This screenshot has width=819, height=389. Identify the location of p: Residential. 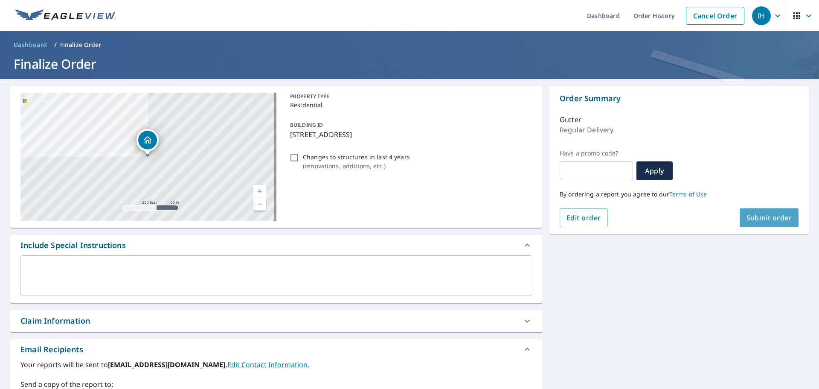
(410, 105).